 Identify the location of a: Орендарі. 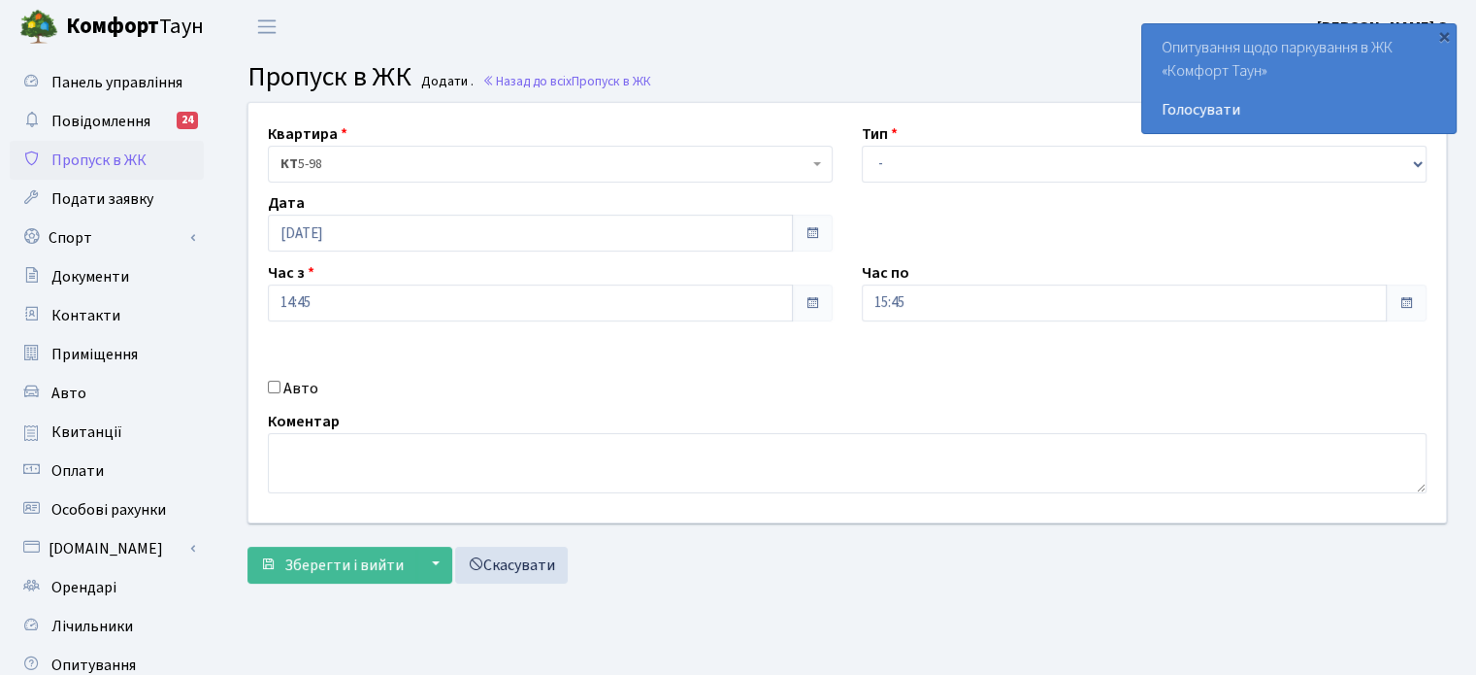
(107, 587).